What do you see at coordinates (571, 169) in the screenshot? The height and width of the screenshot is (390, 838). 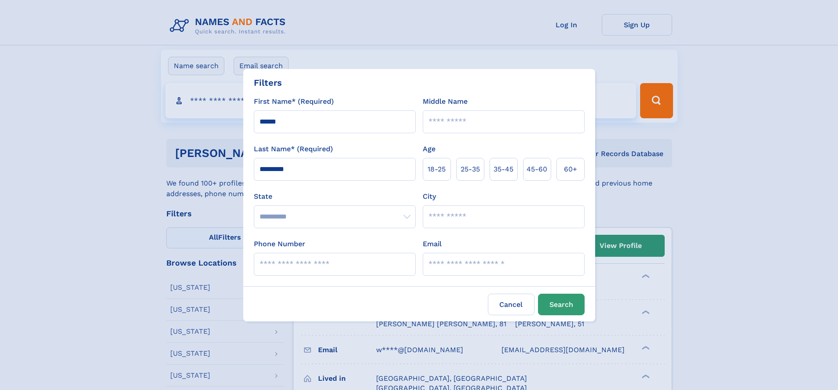 I see `span: 60+` at bounding box center [571, 169].